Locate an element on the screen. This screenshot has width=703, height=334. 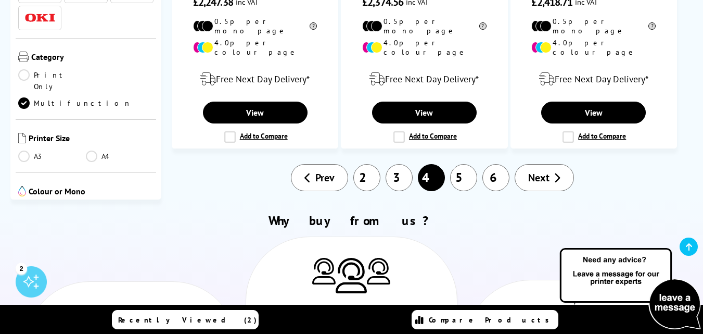
a: 5 is located at coordinates (464, 177).